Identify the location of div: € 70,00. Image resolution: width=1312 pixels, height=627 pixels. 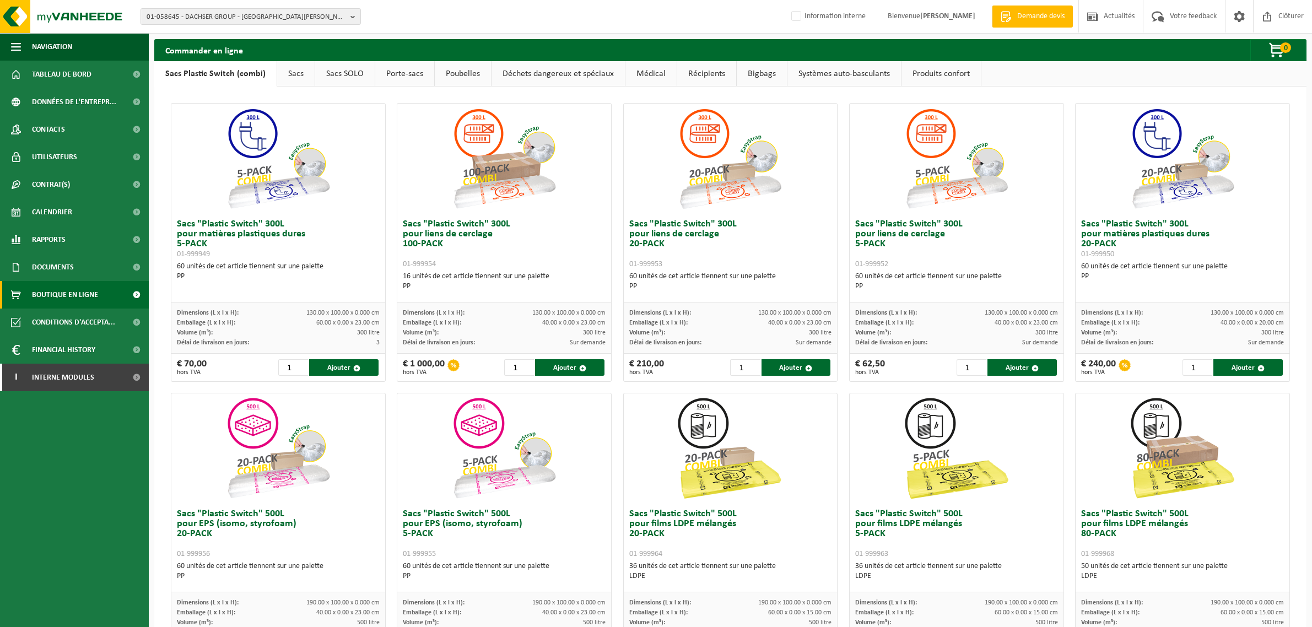
(192, 367).